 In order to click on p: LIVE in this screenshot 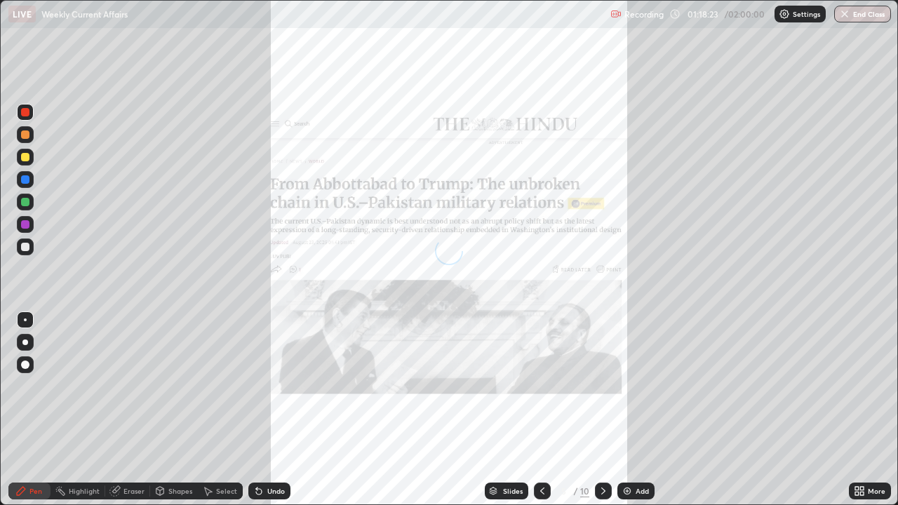, I will do `click(22, 14)`.